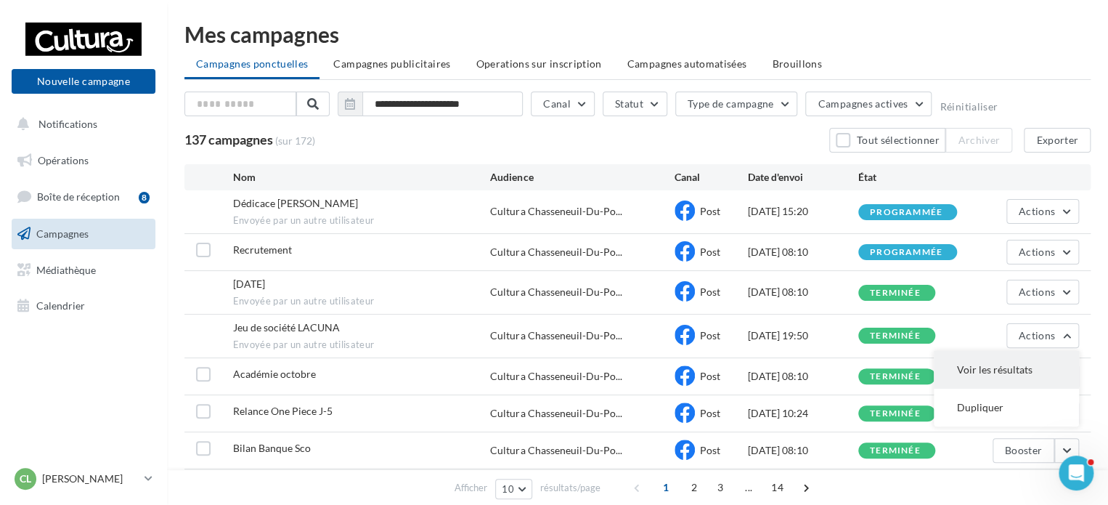 This screenshot has width=1108, height=505. I want to click on button: Type de campagne, so click(736, 104).